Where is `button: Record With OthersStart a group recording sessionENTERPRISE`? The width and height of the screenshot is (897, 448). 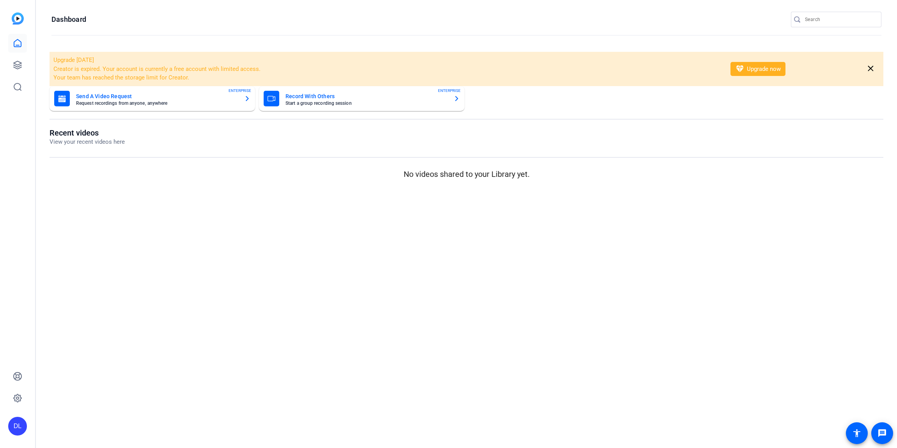
button: Record With OthersStart a group recording sessionENTERPRISE is located at coordinates (361, 99).